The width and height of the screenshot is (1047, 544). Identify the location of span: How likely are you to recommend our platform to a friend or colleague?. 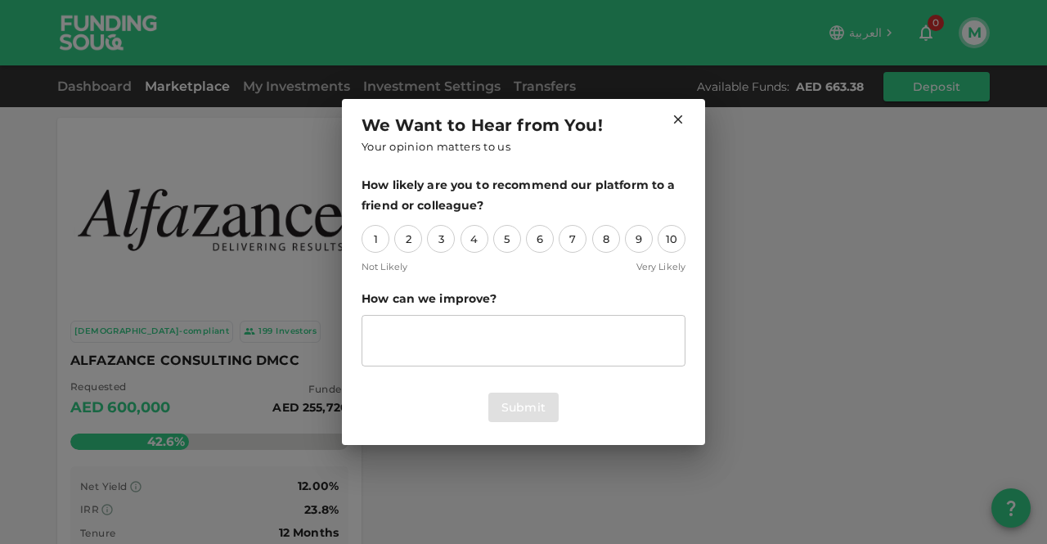
(523, 195).